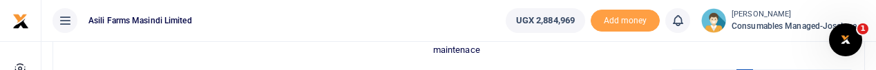  I want to click on li: Wallet ballance, so click(545, 21).